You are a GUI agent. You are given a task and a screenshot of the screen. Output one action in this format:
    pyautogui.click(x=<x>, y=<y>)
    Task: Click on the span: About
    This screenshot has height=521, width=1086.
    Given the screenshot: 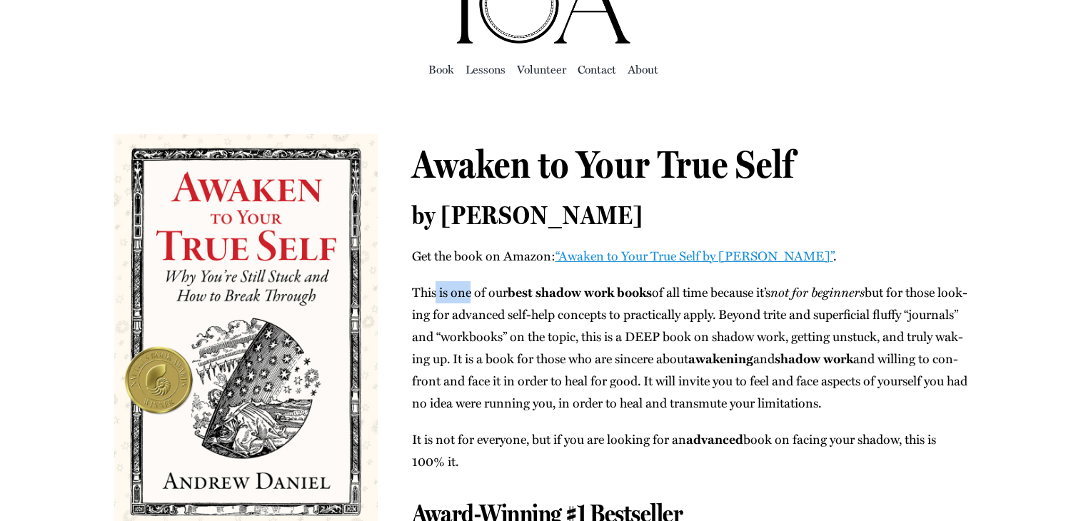 What is the action you would take?
    pyautogui.click(x=642, y=69)
    